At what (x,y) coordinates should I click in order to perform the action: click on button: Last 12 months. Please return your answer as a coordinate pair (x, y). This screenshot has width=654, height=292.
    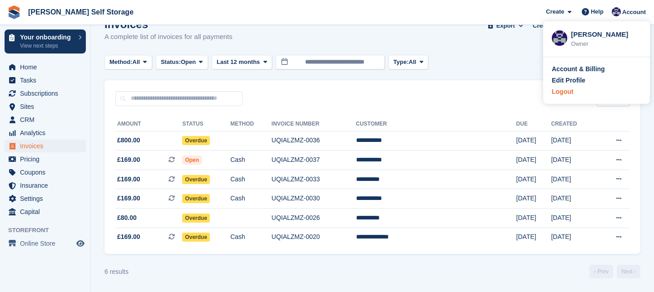
    Looking at the image, I should click on (241, 62).